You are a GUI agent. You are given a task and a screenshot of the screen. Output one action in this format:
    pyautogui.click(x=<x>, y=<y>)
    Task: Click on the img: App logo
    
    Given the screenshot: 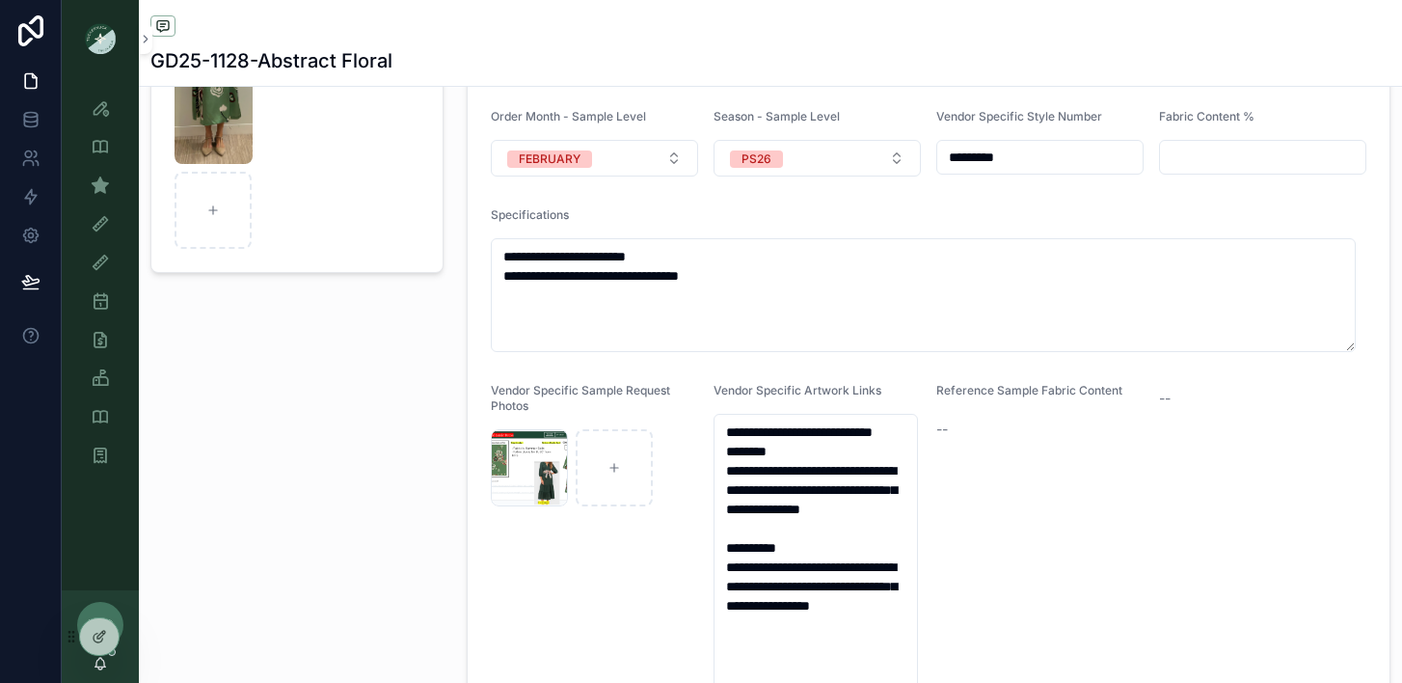 What is the action you would take?
    pyautogui.click(x=100, y=39)
    